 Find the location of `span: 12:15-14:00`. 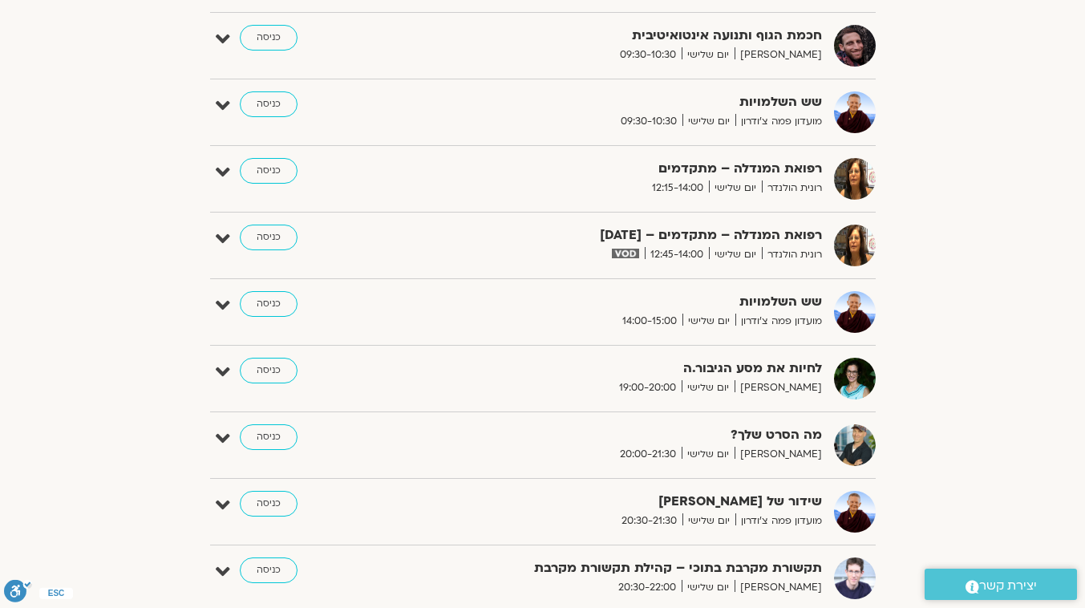

span: 12:15-14:00 is located at coordinates (678, 188).